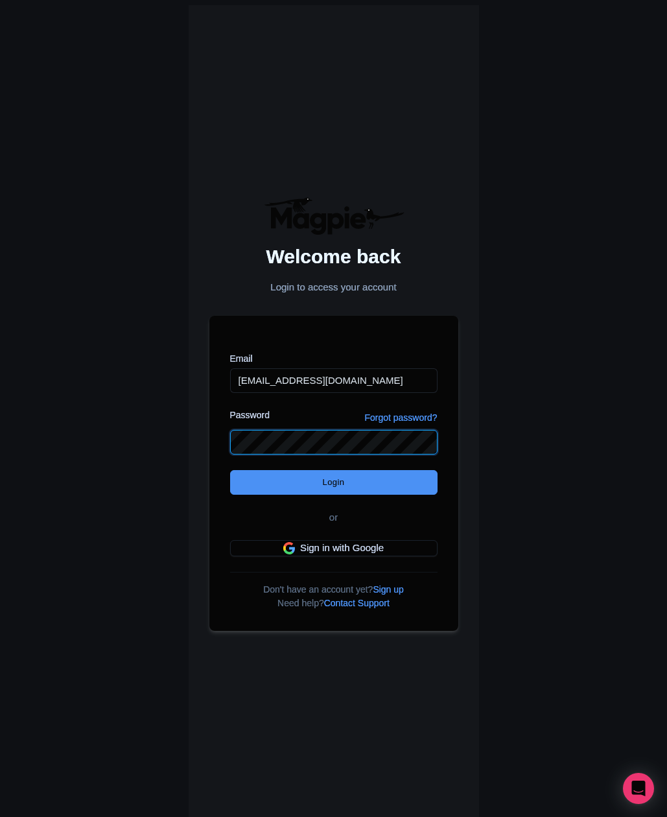 The height and width of the screenshot is (817, 667). Describe the element at coordinates (333, 216) in the screenshot. I see `img: logo-ab69f6fb50320c5b225c76a69d11143b.png` at that location.